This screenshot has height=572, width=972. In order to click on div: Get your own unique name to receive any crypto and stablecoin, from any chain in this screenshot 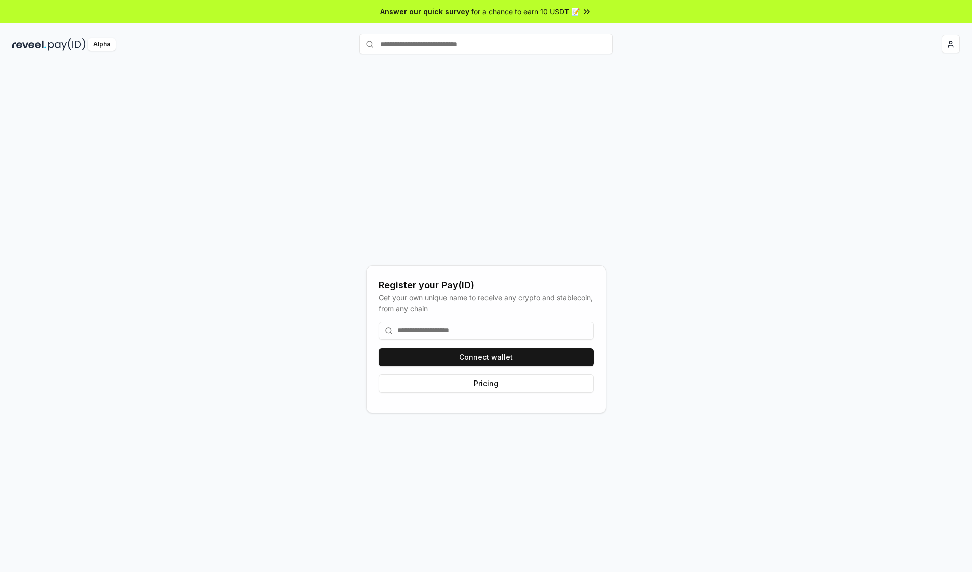, I will do `click(486, 303)`.